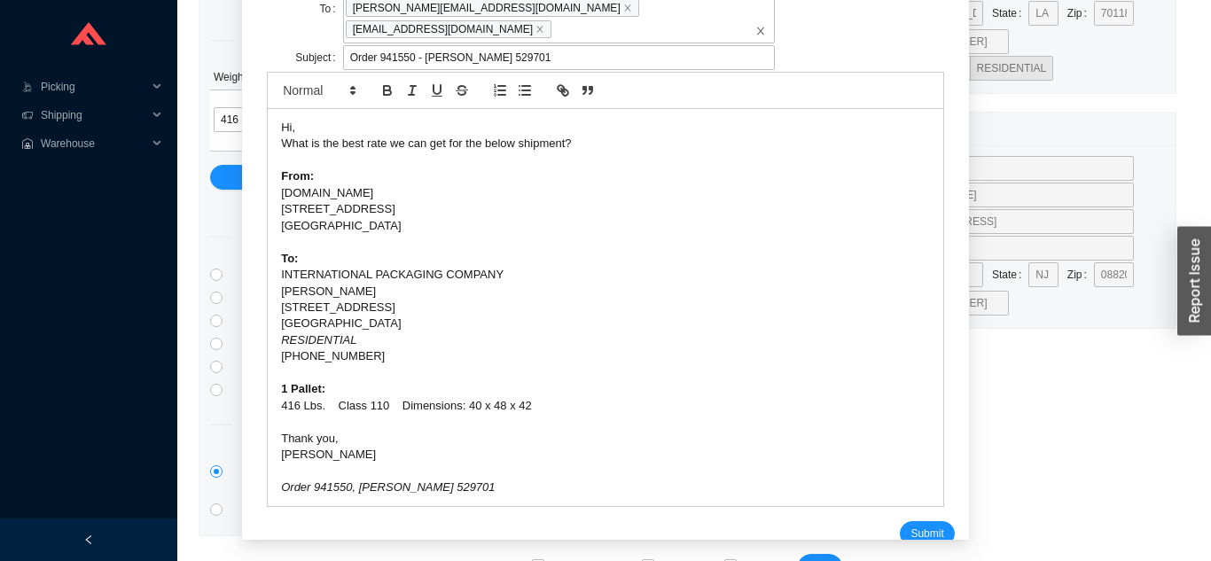 Image resolution: width=1211 pixels, height=561 pixels. What do you see at coordinates (606, 439) in the screenshot?
I see `div: Thank you,` at bounding box center [606, 439].